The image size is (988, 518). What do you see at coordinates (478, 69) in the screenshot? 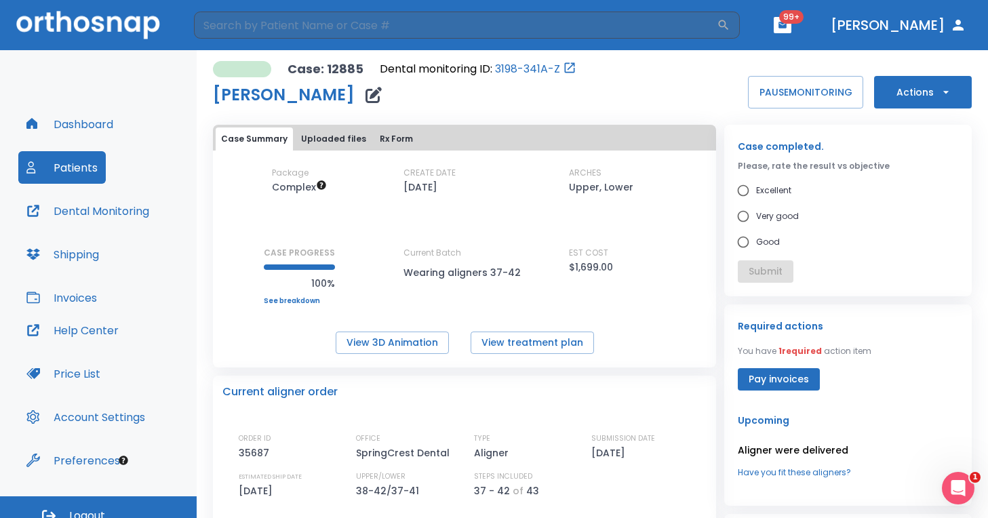
I see `div: Open patient in dental monitoring portal` at bounding box center [478, 69].